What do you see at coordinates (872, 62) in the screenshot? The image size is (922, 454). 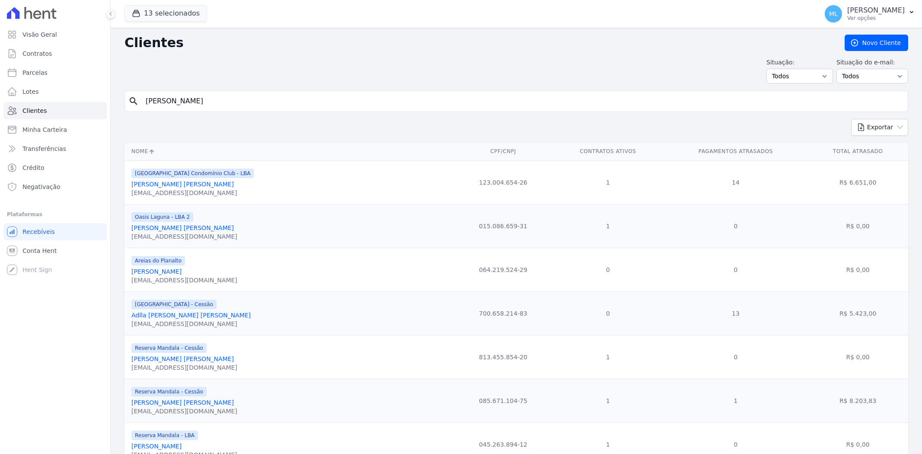 I see `label: Situação do e-mail:` at bounding box center [872, 62].